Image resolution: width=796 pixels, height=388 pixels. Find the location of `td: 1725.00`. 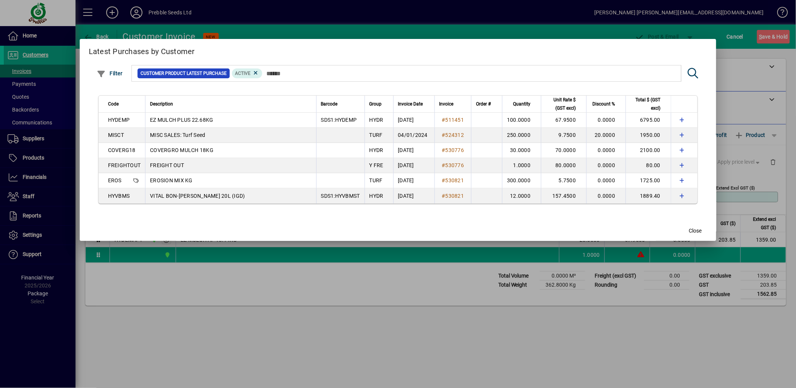

td: 1725.00 is located at coordinates (648, 181).